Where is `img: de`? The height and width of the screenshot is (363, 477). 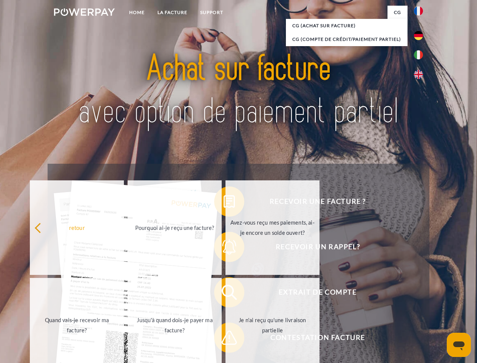
img: de is located at coordinates (419, 36).